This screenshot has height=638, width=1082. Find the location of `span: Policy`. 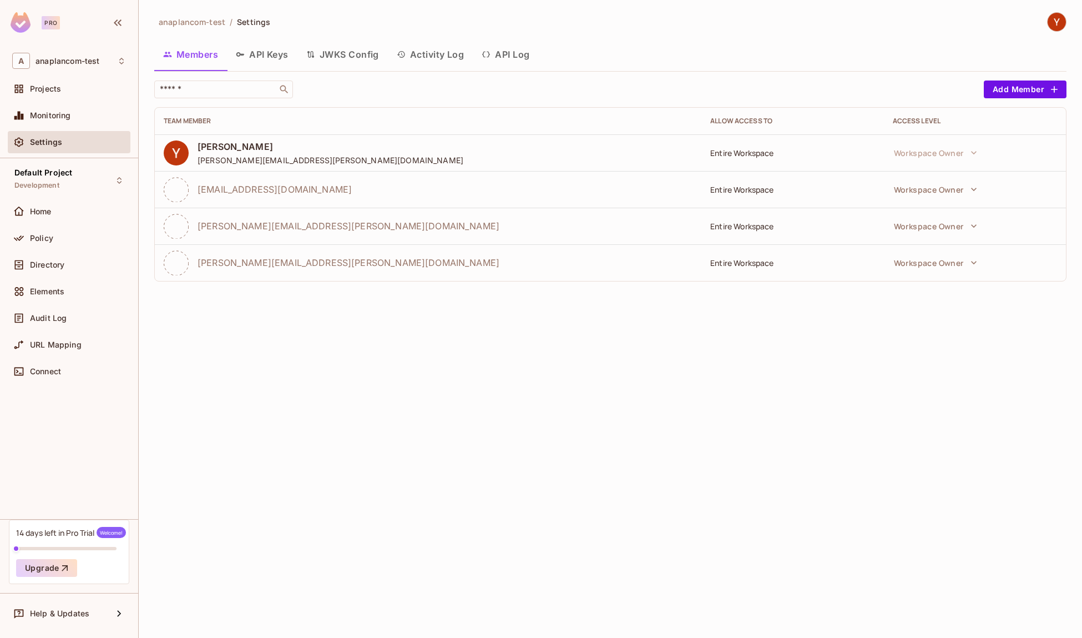

span: Policy is located at coordinates (42, 238).